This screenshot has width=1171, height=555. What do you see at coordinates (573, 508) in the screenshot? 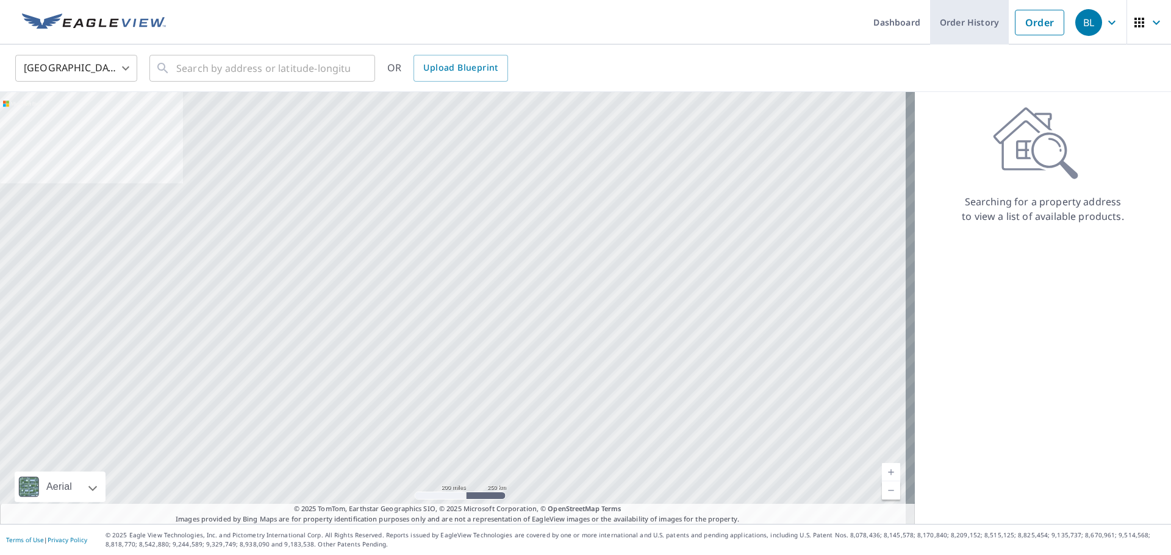
I see `a: OpenStreetMap` at bounding box center [573, 508].